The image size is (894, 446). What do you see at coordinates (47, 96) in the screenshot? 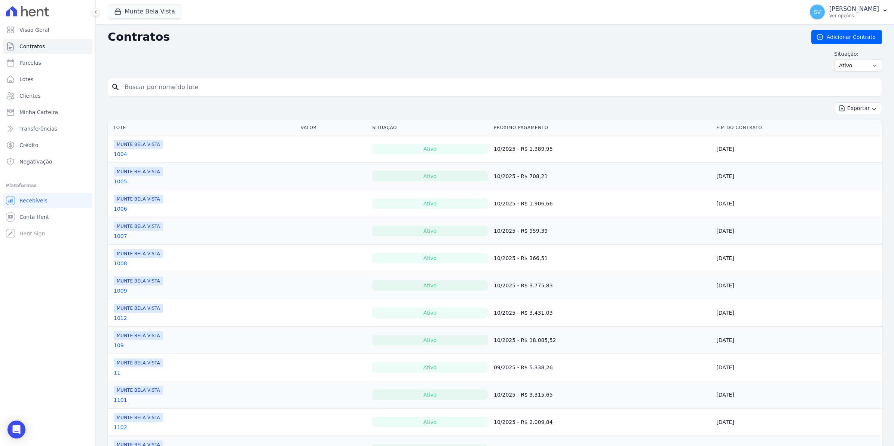
I see `a: Clientes` at bounding box center [47, 96].